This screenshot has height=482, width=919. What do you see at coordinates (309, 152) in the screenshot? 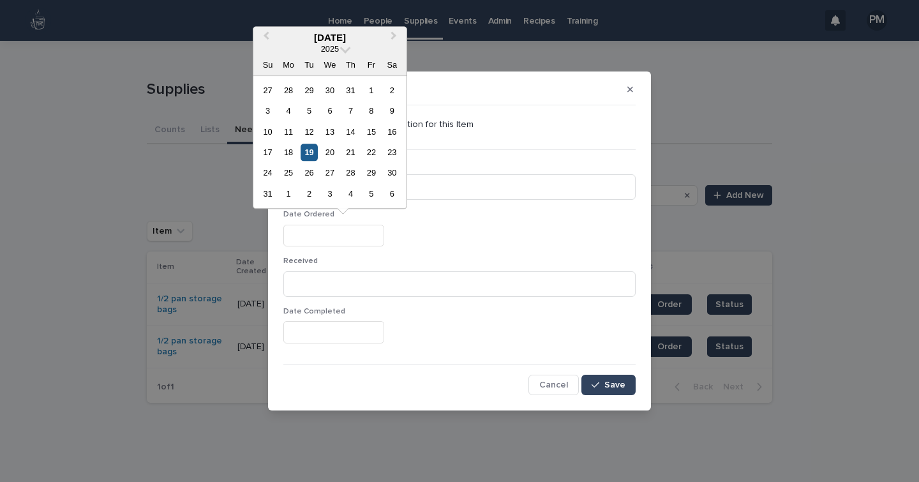
I see `div: Choose Tuesday, August 19th, 2025` at bounding box center [309, 152].